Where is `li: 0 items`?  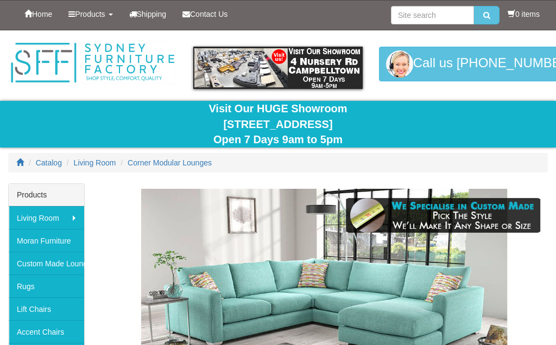
li: 0 items is located at coordinates (523, 14).